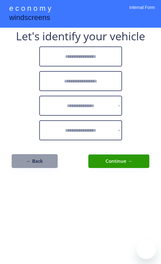  What do you see at coordinates (35, 161) in the screenshot?
I see `button: ← Back` at bounding box center [35, 161].